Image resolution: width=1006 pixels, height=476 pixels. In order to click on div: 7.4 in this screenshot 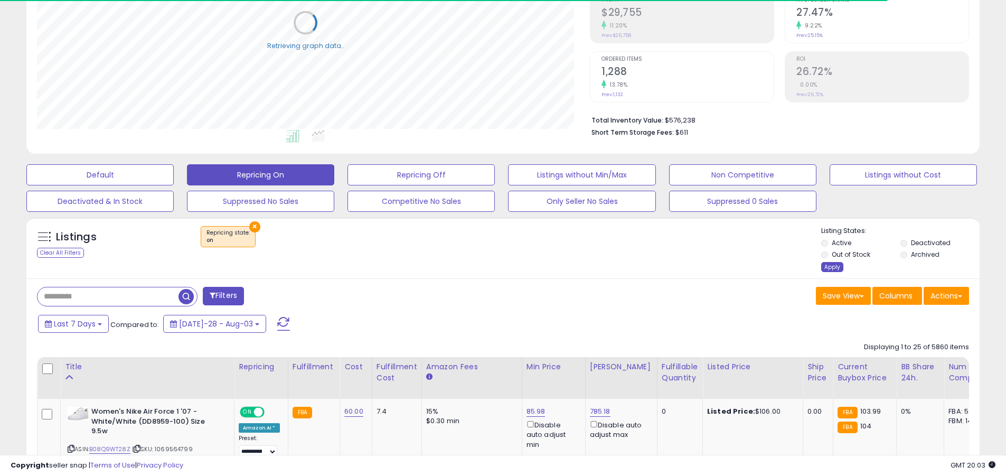, I will do `click(395, 411)`.